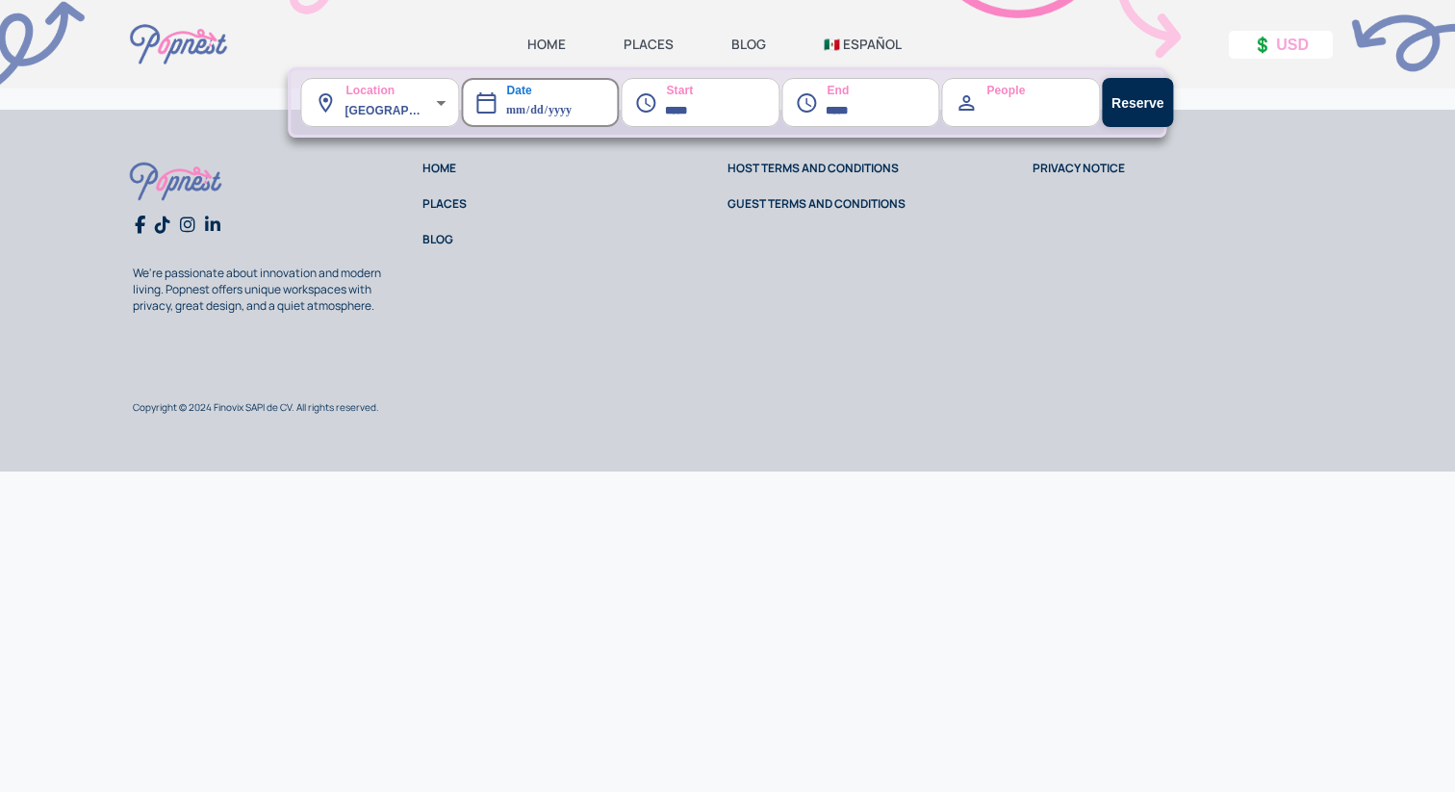  What do you see at coordinates (816, 203) in the screenshot?
I see `strong: GUEST TERMS AND CONDITIONS` at bounding box center [816, 203].